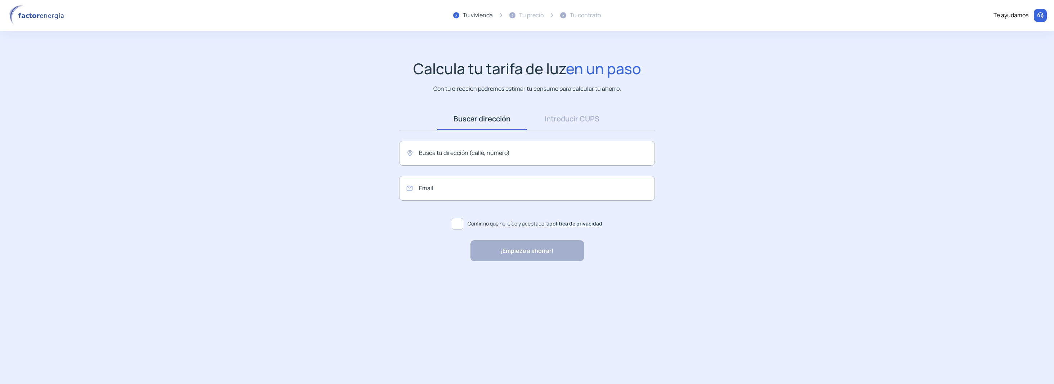 The image size is (1054, 384). What do you see at coordinates (527, 89) in the screenshot?
I see `p: Con tu dirección podremos estimar tu consumo para calcular tu ahorro.` at bounding box center [527, 89].